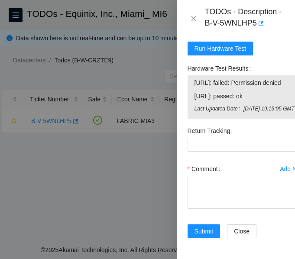 The height and width of the screenshot is (259, 295). Describe the element at coordinates (220, 49) in the screenshot. I see `button: Run Hardware Test` at that location.